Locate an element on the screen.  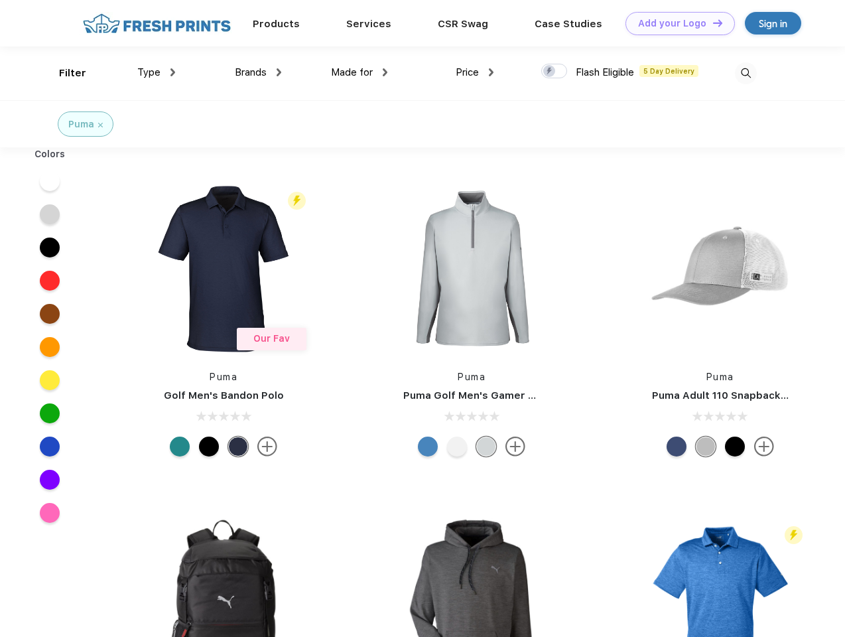
div: Puma Black is located at coordinates (209, 447).